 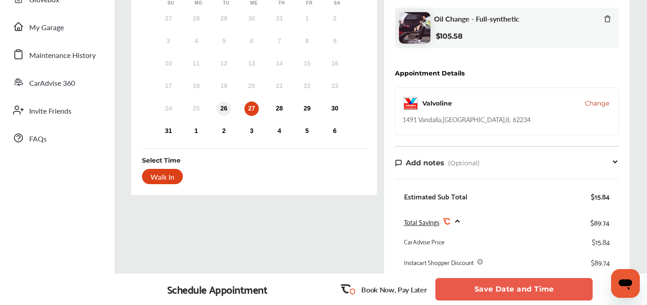 What do you see at coordinates (161, 160) in the screenshot?
I see `div: Select Time` at bounding box center [161, 160].